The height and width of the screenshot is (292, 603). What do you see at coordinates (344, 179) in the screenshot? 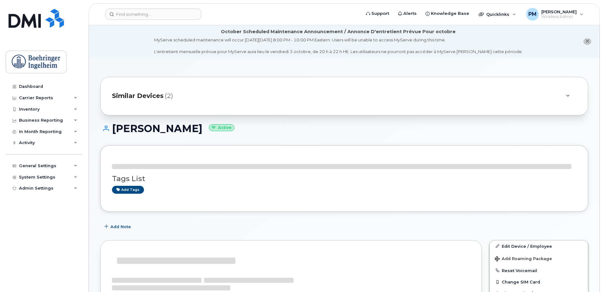
I see `h3: Tags List` at bounding box center [344, 179].